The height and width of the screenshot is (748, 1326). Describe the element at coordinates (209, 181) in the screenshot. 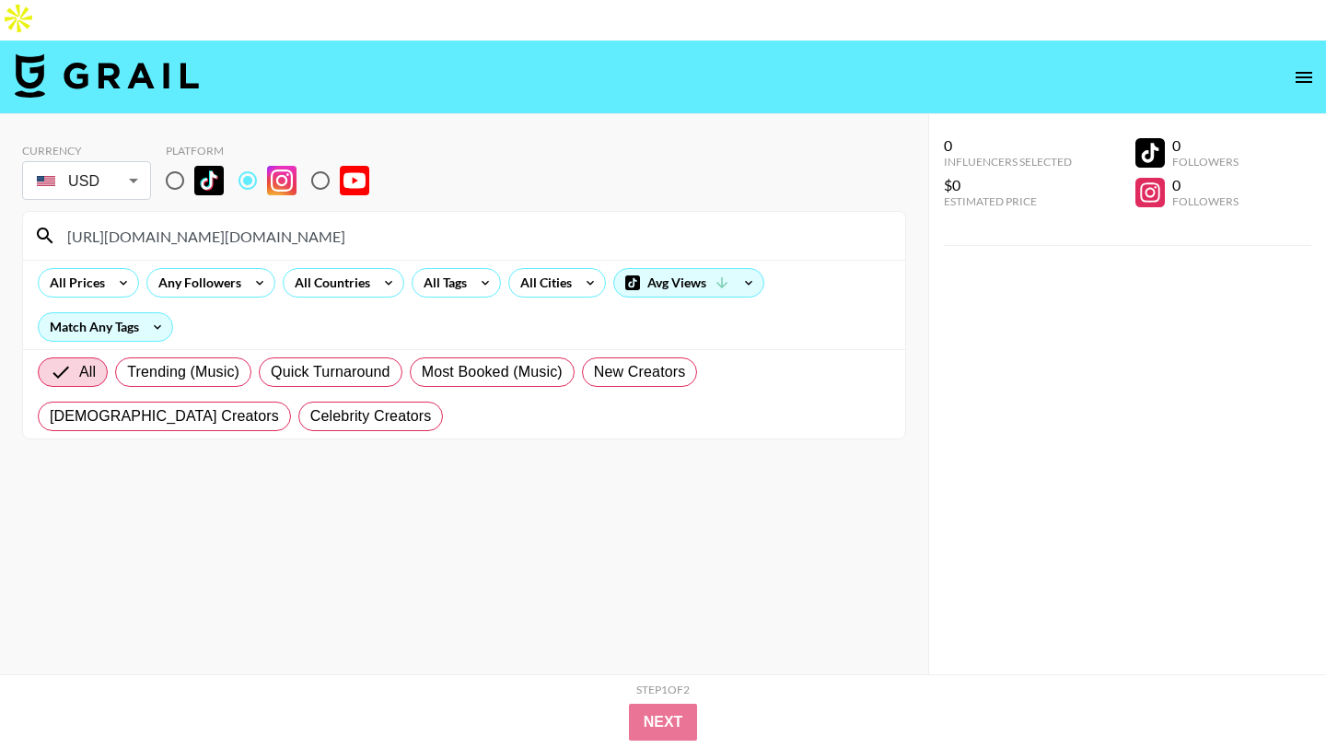

I see `img: TikTok` at that location.